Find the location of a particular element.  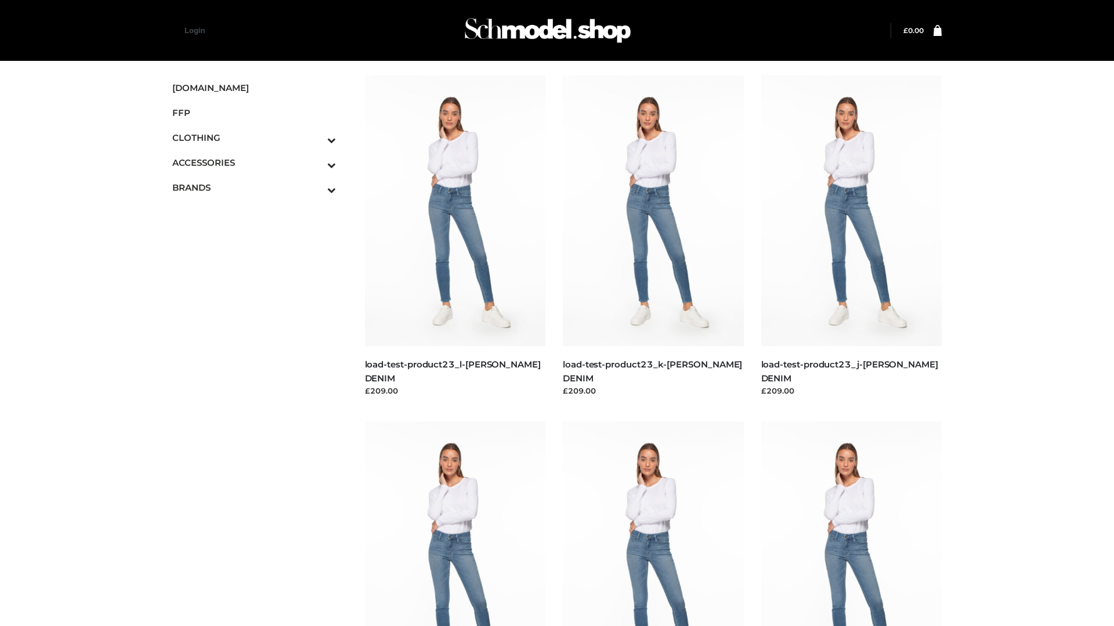

a: BRANDSToggle Submenu is located at coordinates (254, 187).